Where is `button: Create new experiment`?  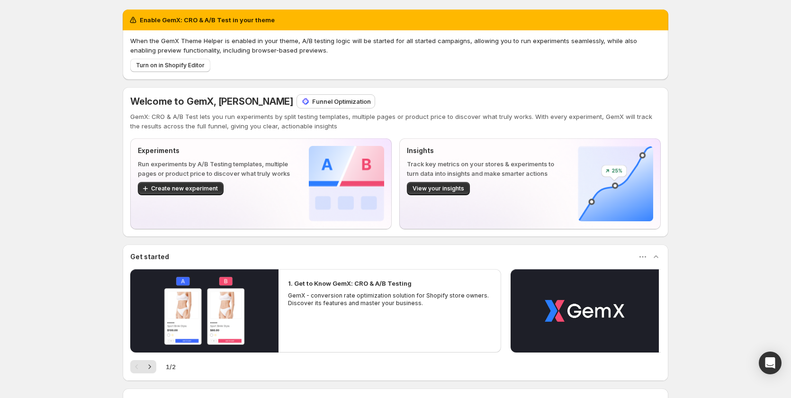 button: Create new experiment is located at coordinates (180, 188).